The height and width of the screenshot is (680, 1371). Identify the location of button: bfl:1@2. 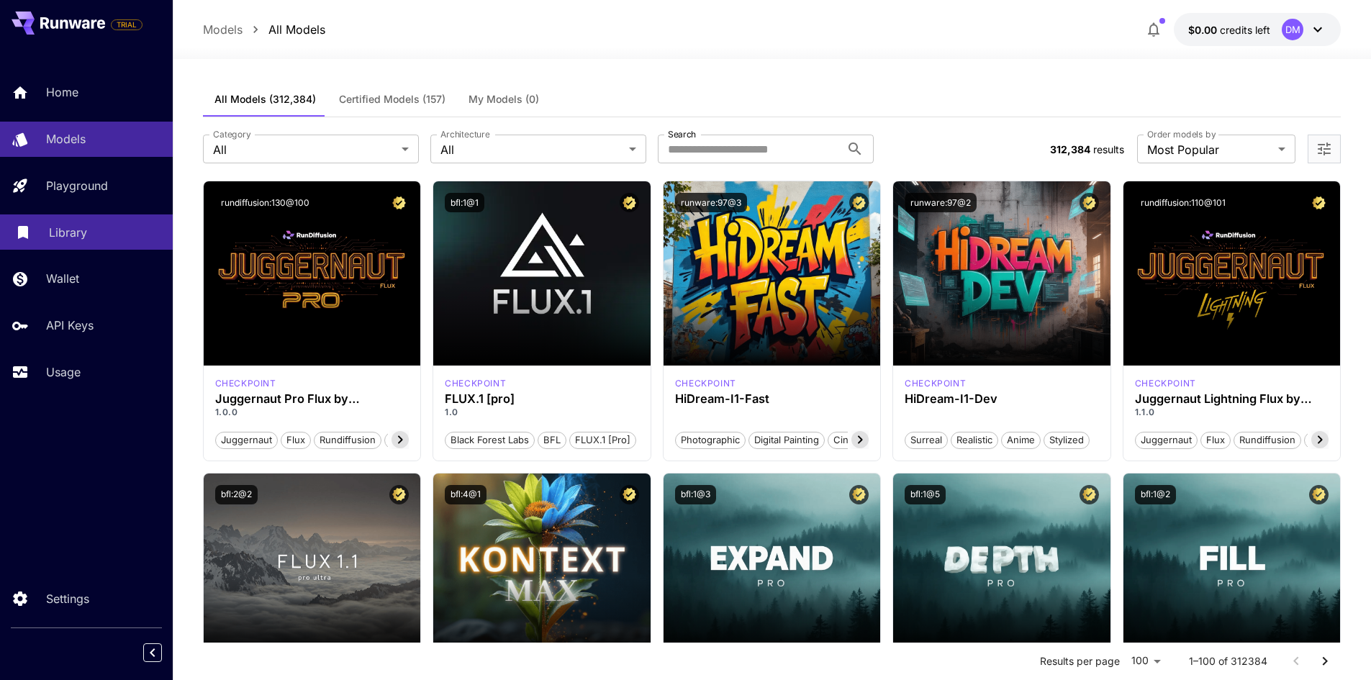
(1155, 494).